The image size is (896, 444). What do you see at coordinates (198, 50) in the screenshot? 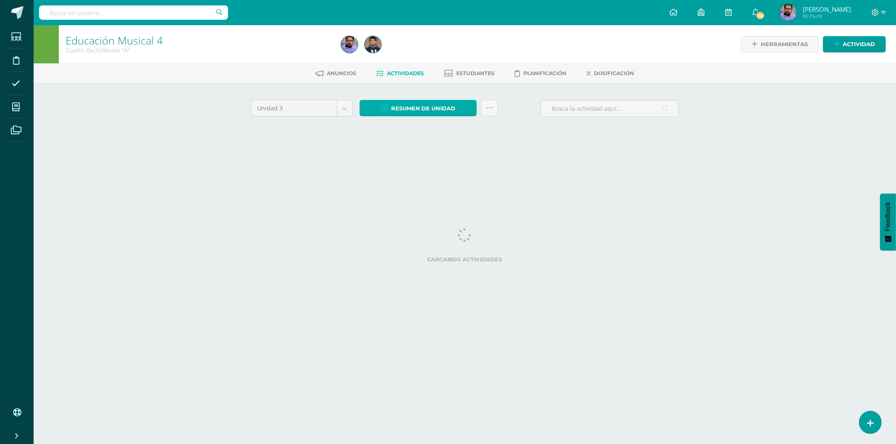
I see `div: Cuarto Bachillerato 'A'` at bounding box center [198, 50].